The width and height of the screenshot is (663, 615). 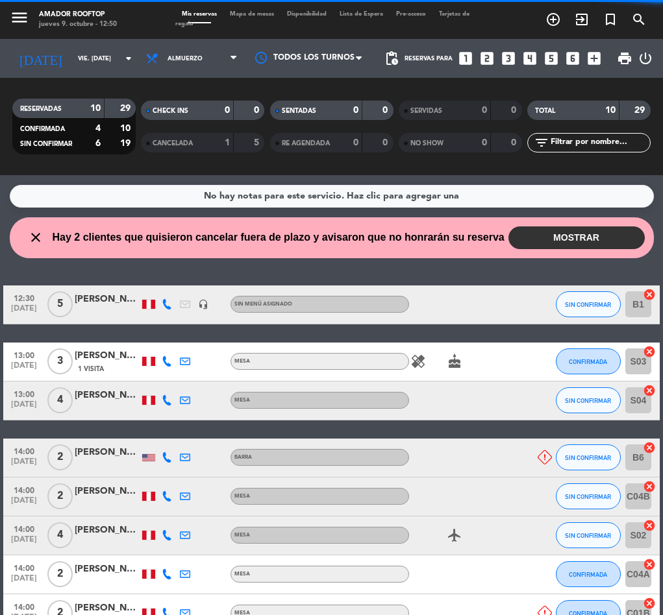 I want to click on i: power_settings_new, so click(x=645, y=58).